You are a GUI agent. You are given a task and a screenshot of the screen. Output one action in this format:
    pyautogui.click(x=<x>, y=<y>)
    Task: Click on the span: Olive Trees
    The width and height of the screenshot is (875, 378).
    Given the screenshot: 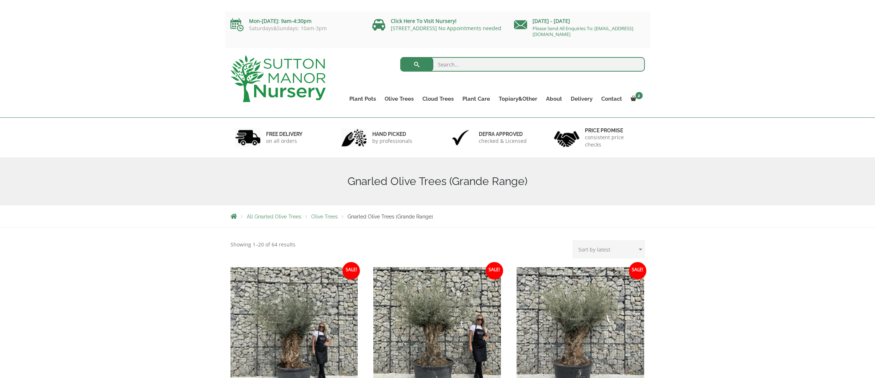 What is the action you would take?
    pyautogui.click(x=324, y=217)
    